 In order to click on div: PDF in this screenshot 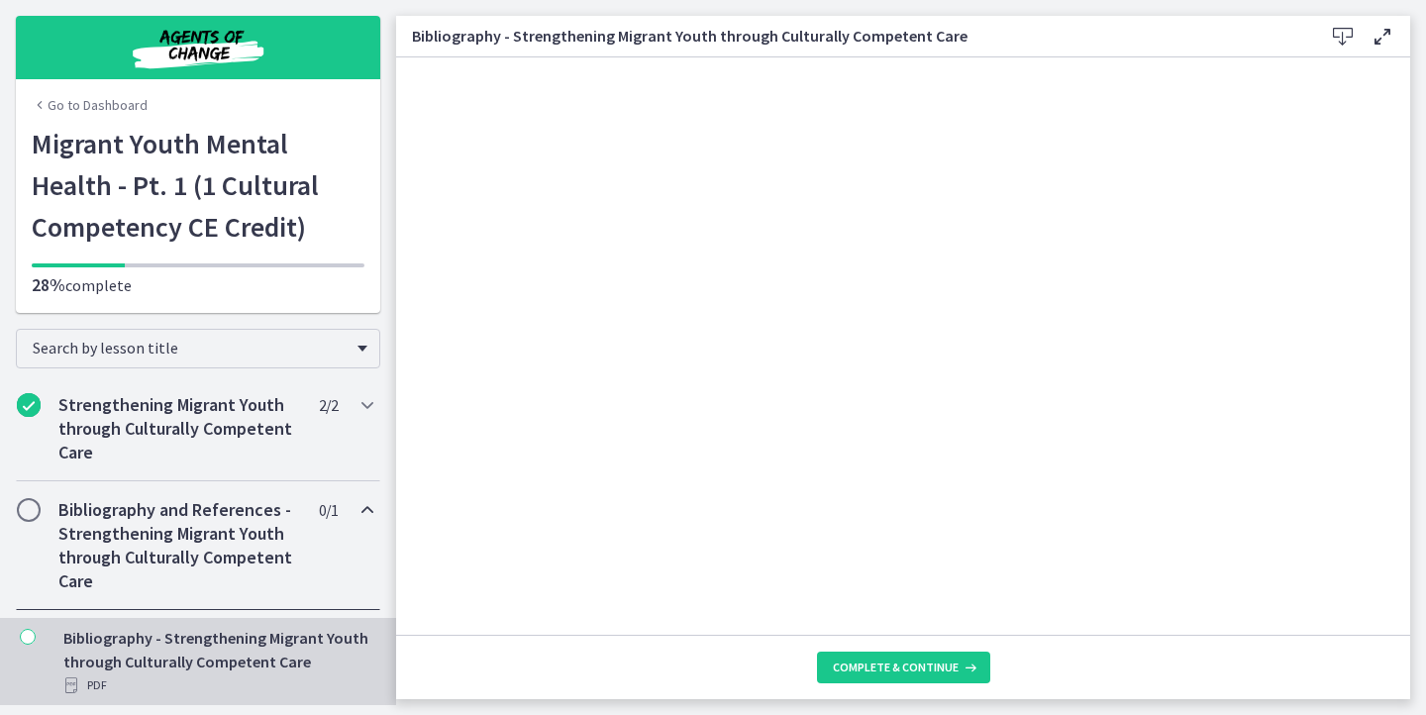, I will do `click(218, 685)`.